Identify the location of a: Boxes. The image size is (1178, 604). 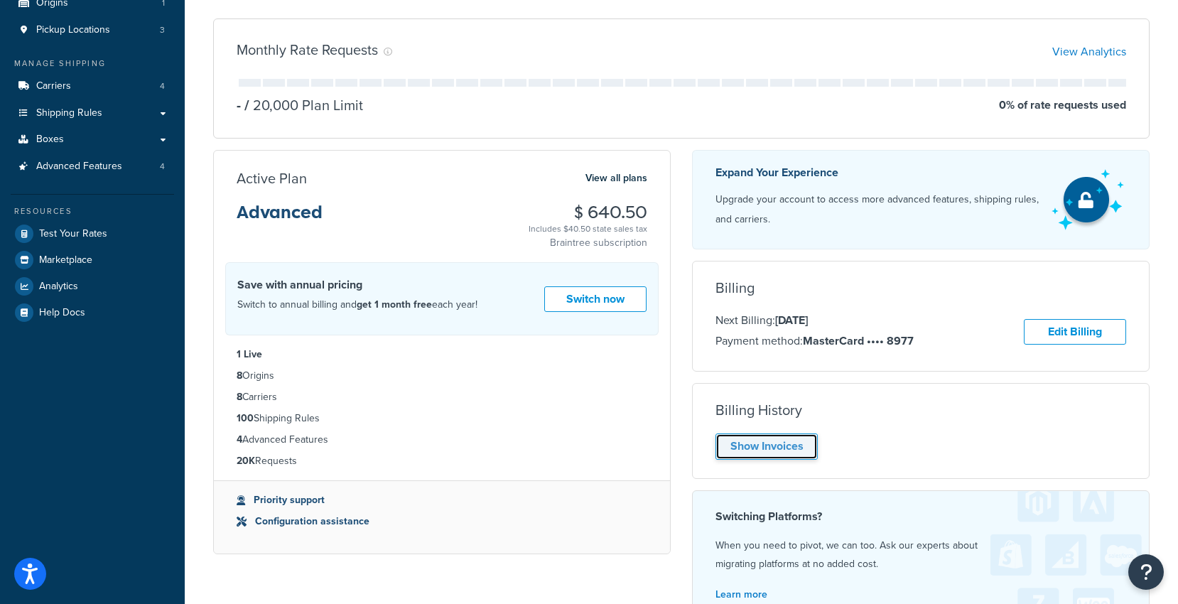
(92, 139).